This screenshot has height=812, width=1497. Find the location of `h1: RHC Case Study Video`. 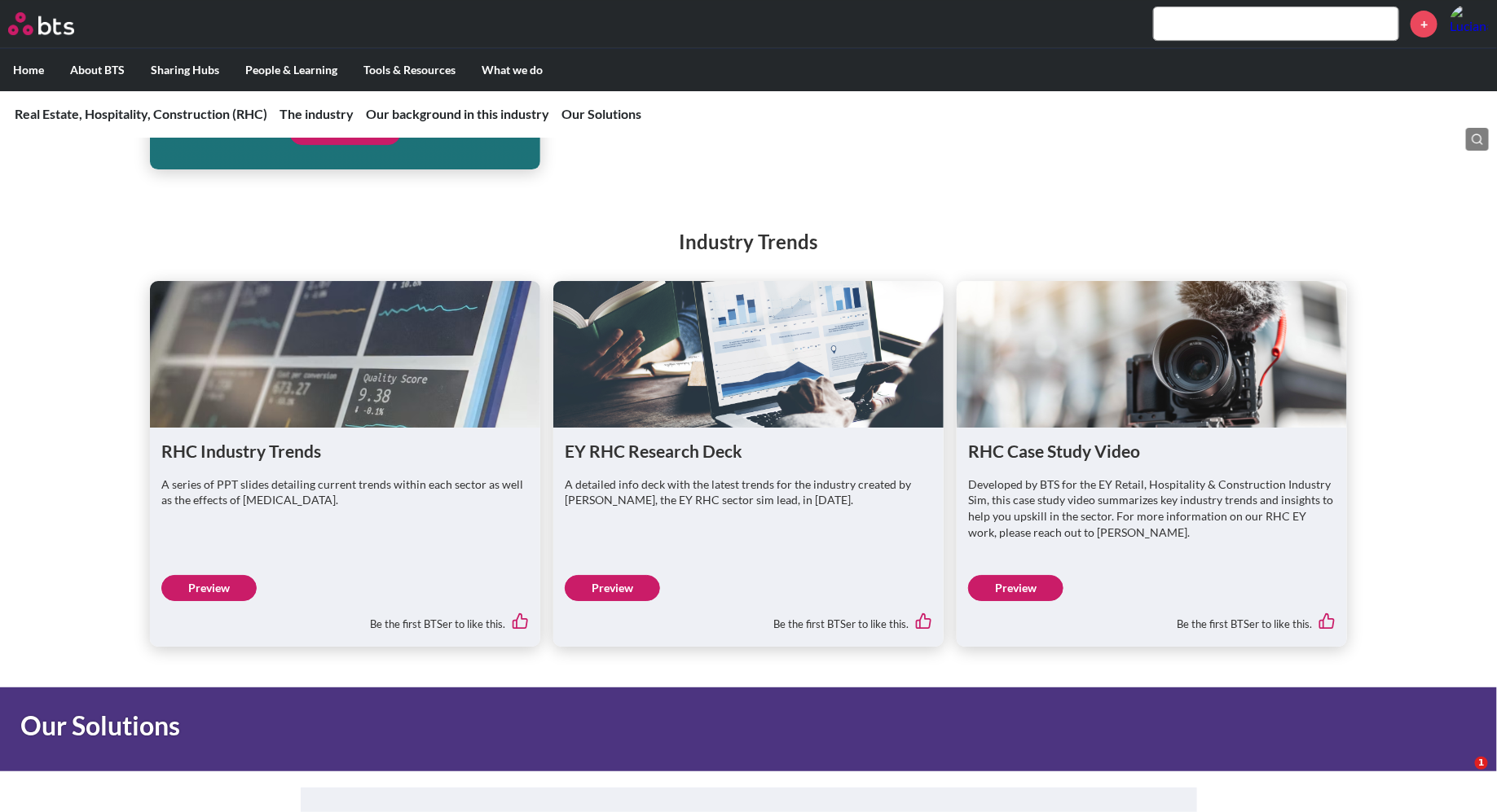

h1: RHC Case Study Video is located at coordinates (1151, 450).